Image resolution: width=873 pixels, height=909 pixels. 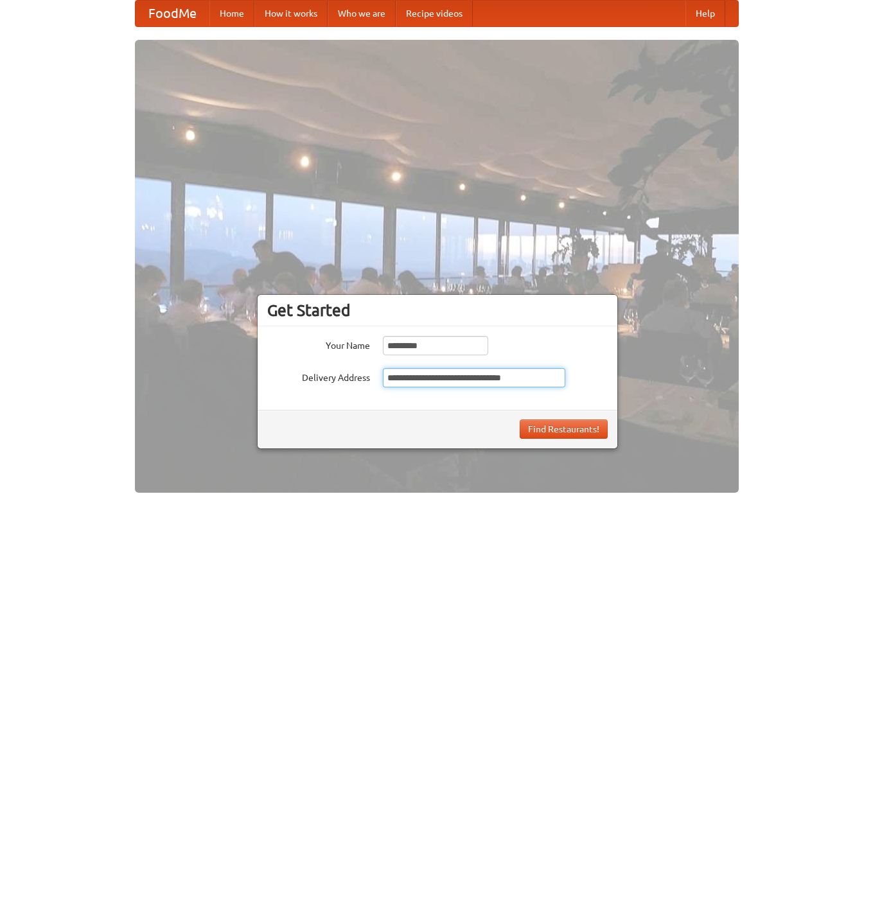 I want to click on a: Recipe videos, so click(x=434, y=13).